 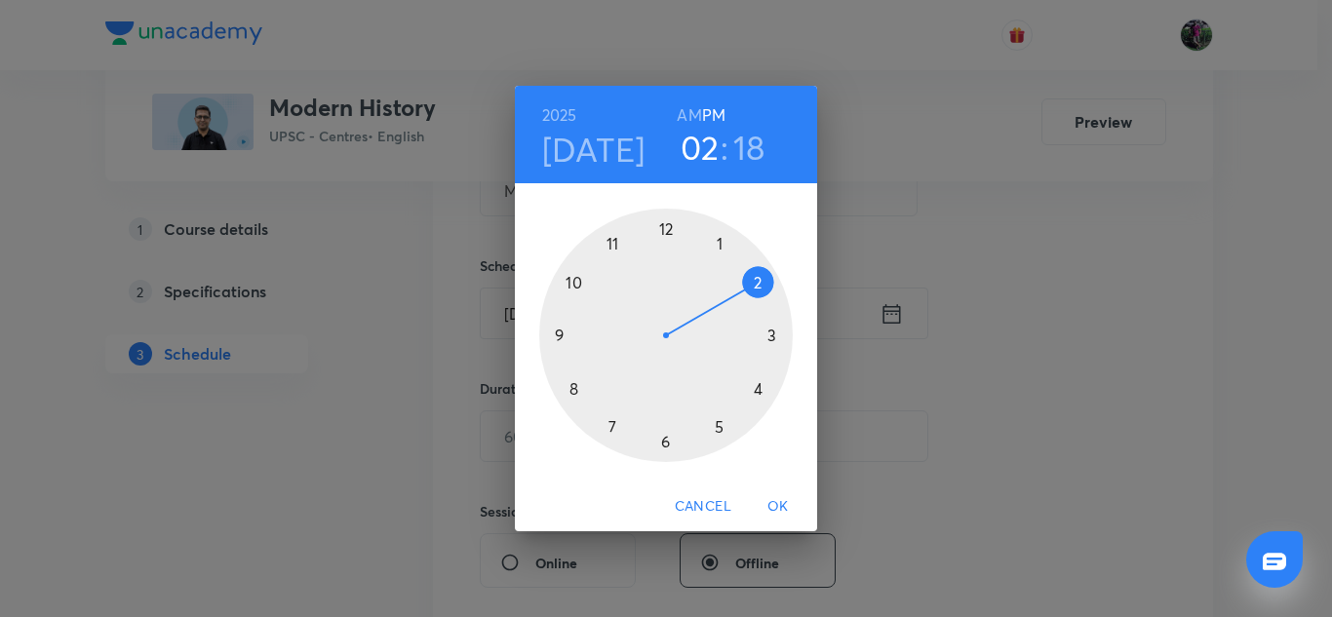 I want to click on h6: PM, so click(x=714, y=115).